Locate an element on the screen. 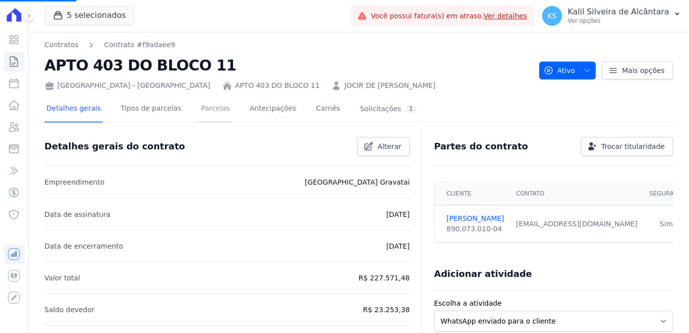  span: Alterar is located at coordinates (390, 146).